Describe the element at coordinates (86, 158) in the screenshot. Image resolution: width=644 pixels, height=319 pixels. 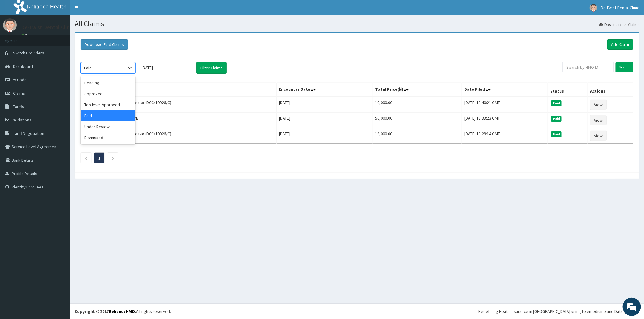
I see `a: Previous page` at that location.